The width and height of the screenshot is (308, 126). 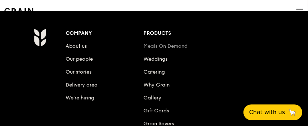 I want to click on a: Our people, so click(x=79, y=59).